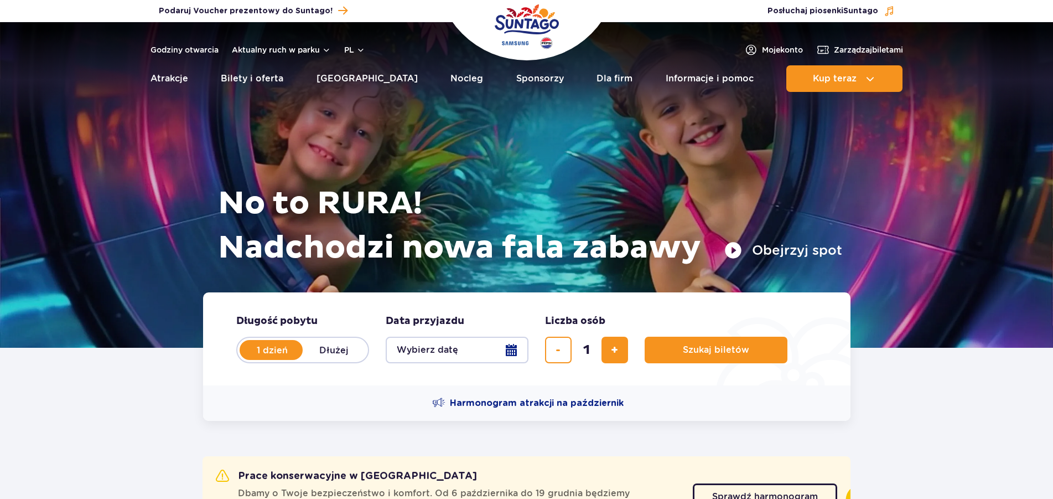  I want to click on span: Szukaj biletów, so click(716, 350).